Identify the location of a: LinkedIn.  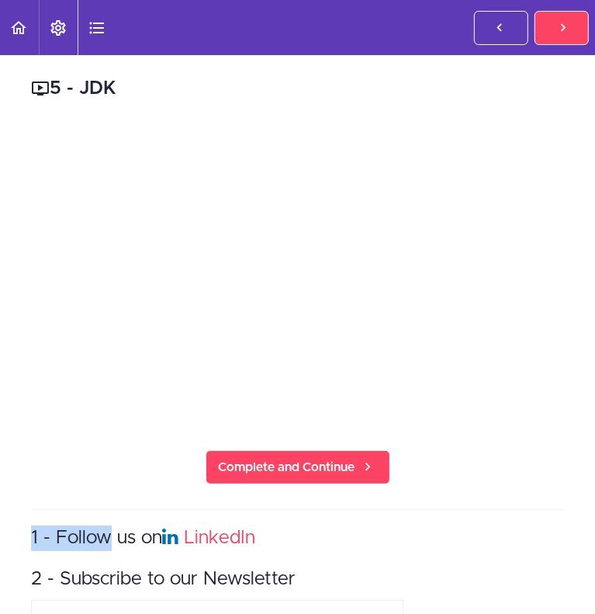
(220, 538).